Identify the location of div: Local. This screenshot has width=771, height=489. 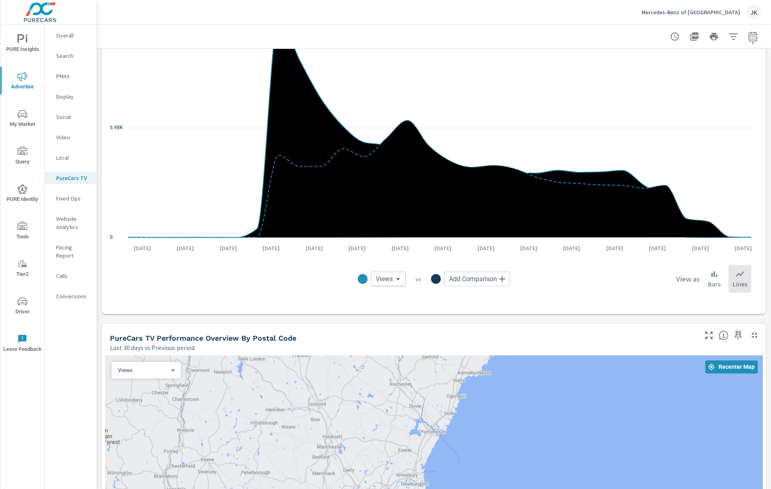
(70, 158).